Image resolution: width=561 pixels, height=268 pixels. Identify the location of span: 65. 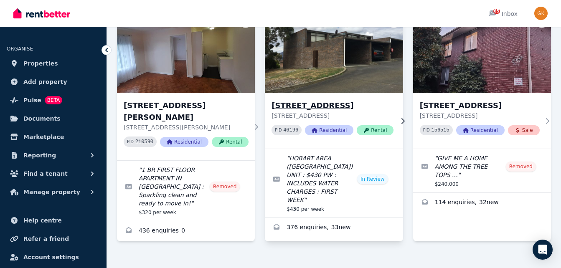
(497, 11).